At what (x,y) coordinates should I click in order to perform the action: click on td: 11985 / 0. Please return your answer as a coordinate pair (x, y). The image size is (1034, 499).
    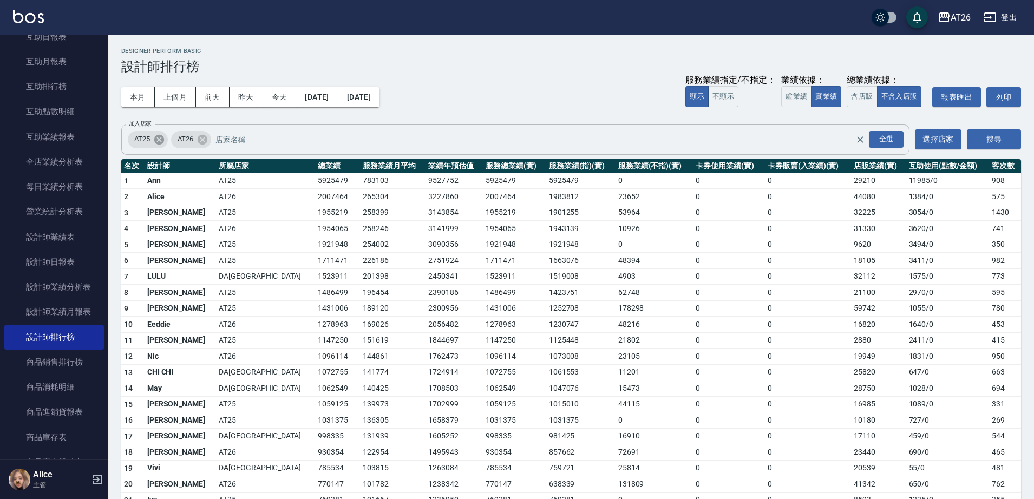
    Looking at the image, I should click on (948, 181).